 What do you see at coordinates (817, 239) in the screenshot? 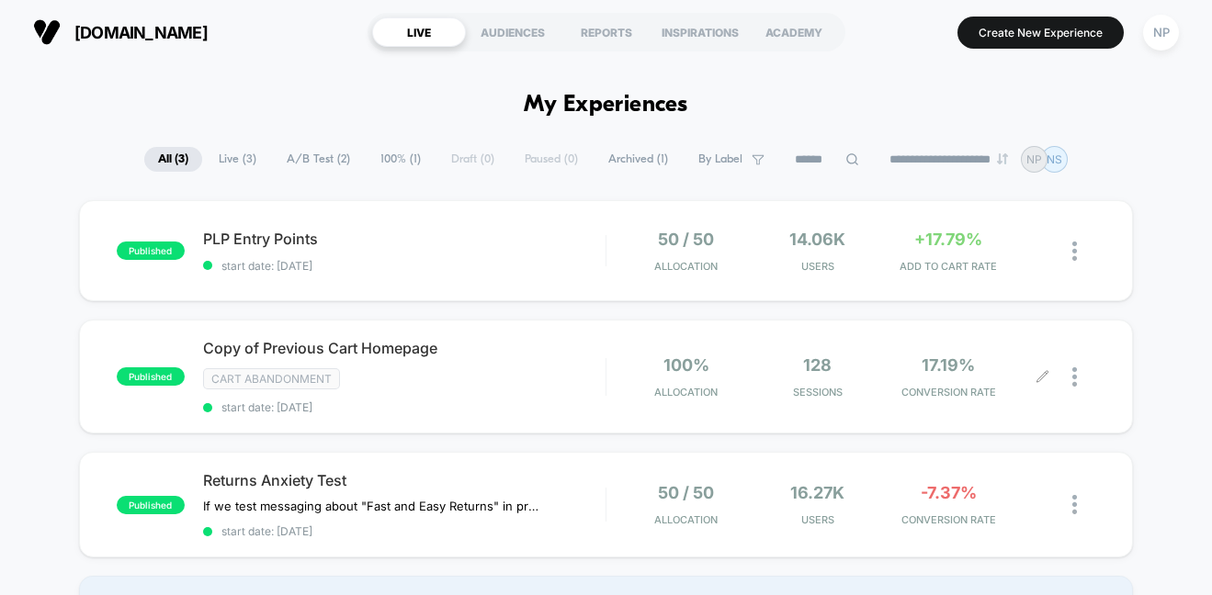
I see `span: 14.06k` at bounding box center [817, 239].